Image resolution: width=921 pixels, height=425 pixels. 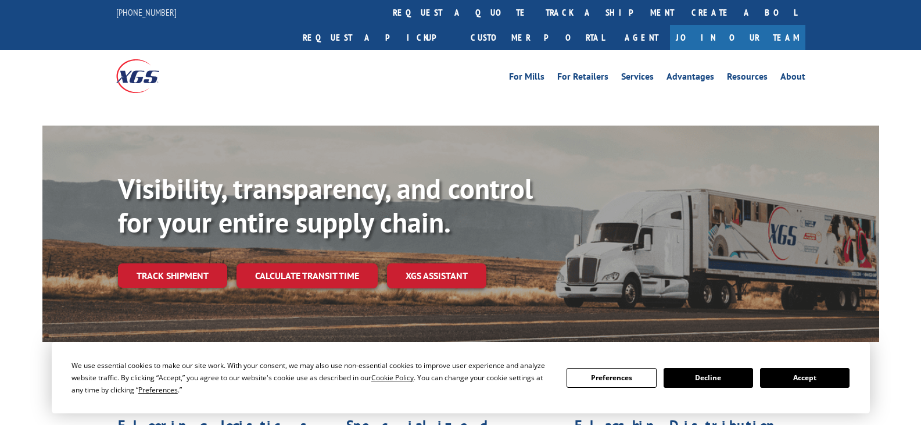 What do you see at coordinates (690, 78) in the screenshot?
I see `a: Advantages` at bounding box center [690, 78].